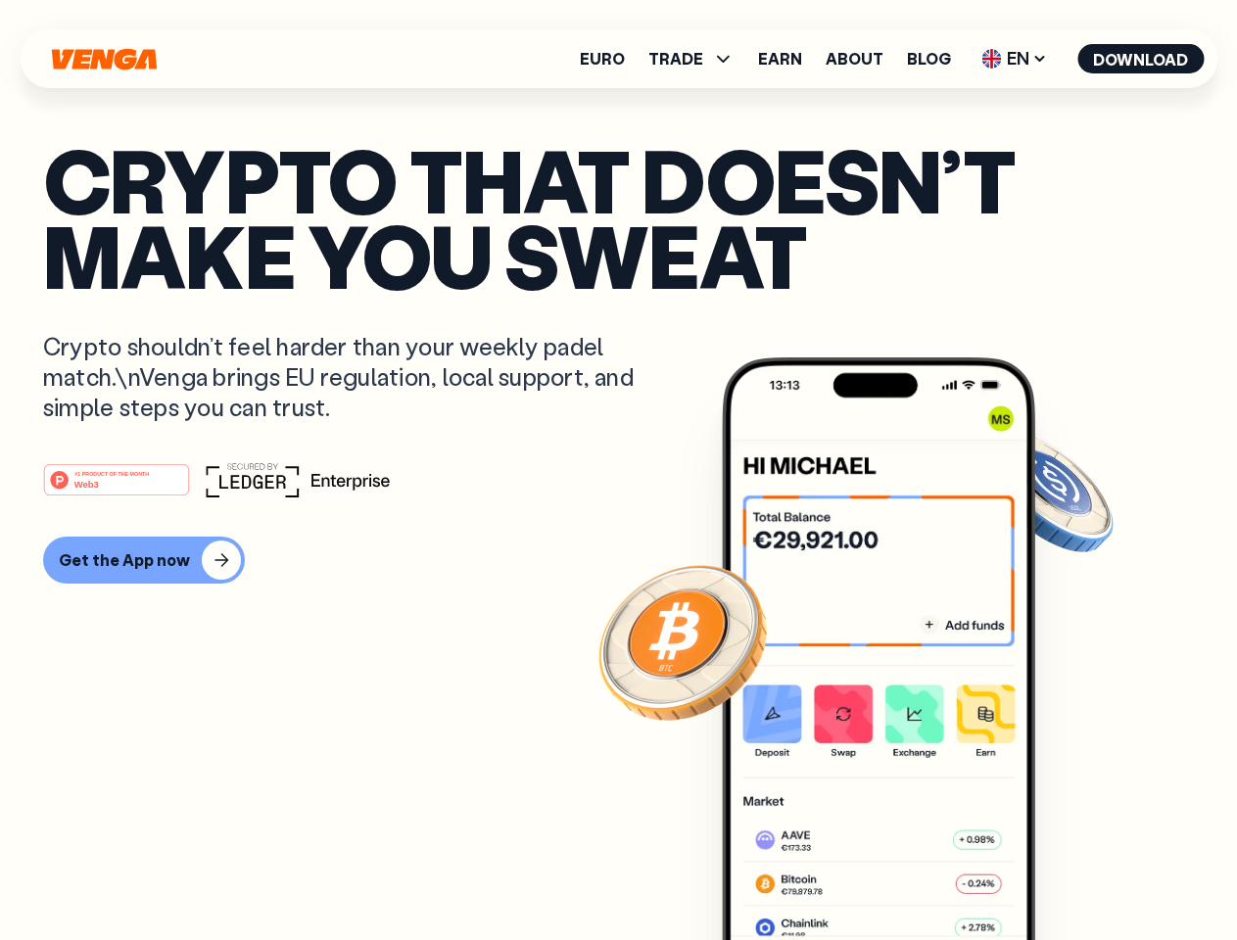  I want to click on tspan: Web3, so click(86, 483).